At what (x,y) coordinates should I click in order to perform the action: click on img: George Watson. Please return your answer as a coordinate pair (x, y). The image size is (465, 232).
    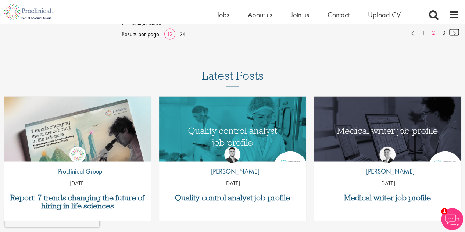
    Looking at the image, I should click on (387, 155).